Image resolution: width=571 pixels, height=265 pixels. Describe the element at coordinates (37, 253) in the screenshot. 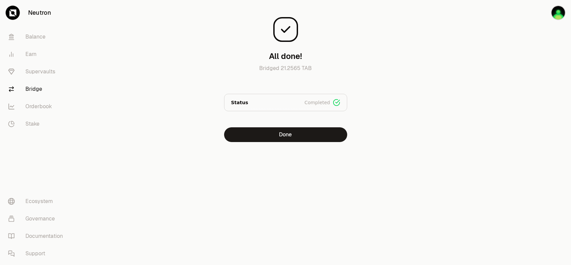

I see `a: Support` at that location.